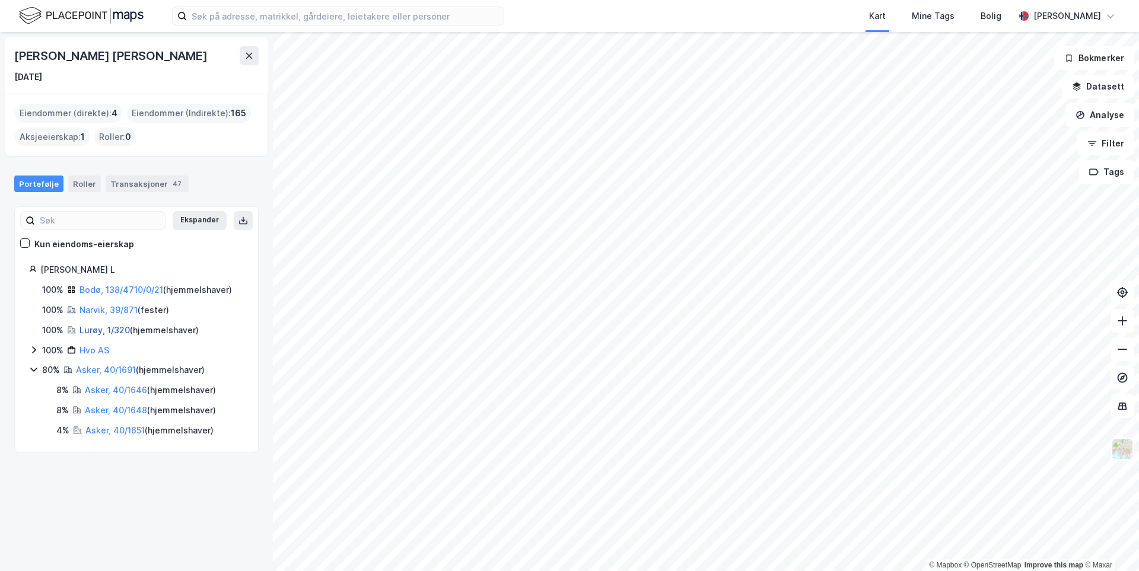  What do you see at coordinates (1054, 566) in the screenshot?
I see `a: Improve this map` at bounding box center [1054, 566].